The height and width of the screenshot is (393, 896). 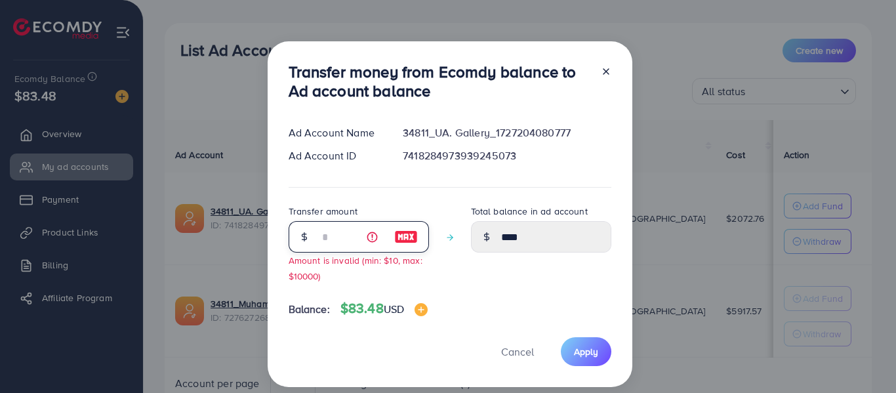 What do you see at coordinates (506, 132) in the screenshot?
I see `div: 34811_UA. Gallery_1727204080777` at bounding box center [506, 132].